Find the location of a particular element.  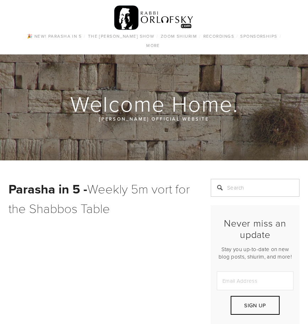

a: More is located at coordinates (153, 45).